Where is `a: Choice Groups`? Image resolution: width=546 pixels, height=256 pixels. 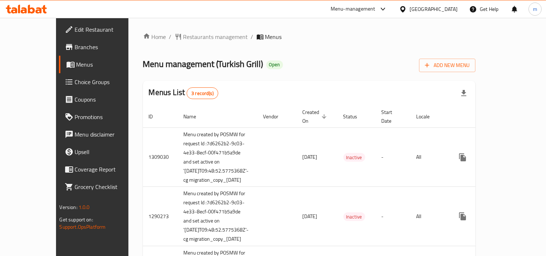
a: Choice Groups is located at coordinates (103, 82).